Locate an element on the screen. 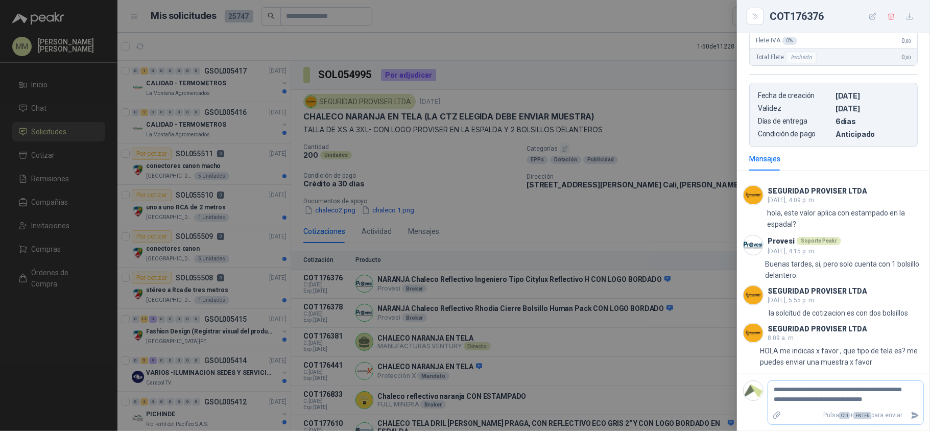 The height and width of the screenshot is (431, 930). p: Validez is located at coordinates (795, 108).